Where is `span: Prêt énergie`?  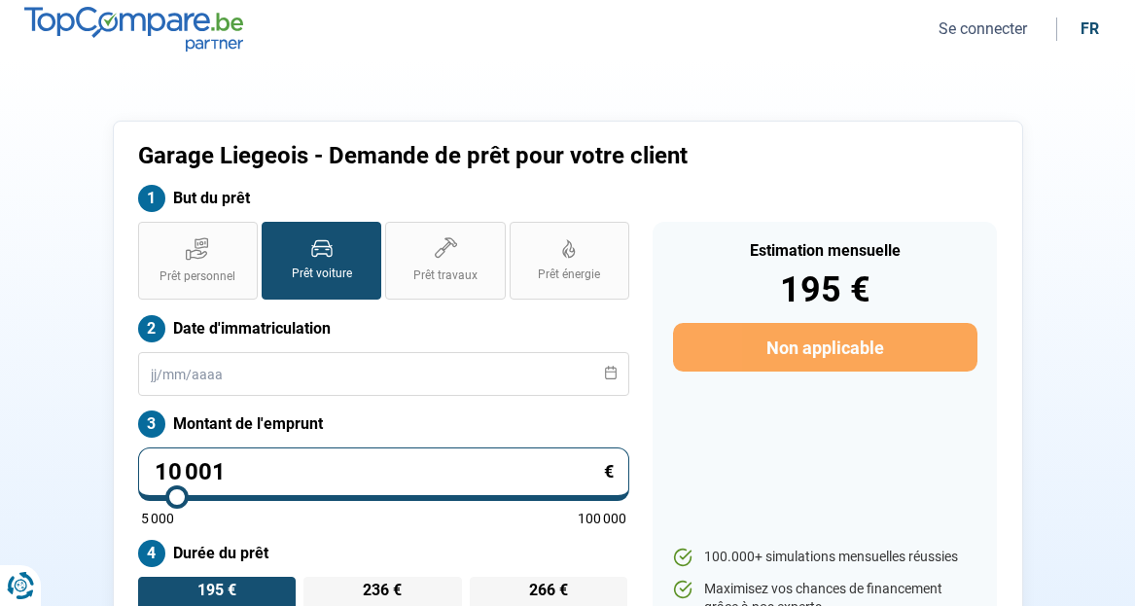
span: Prêt énergie is located at coordinates (569, 274).